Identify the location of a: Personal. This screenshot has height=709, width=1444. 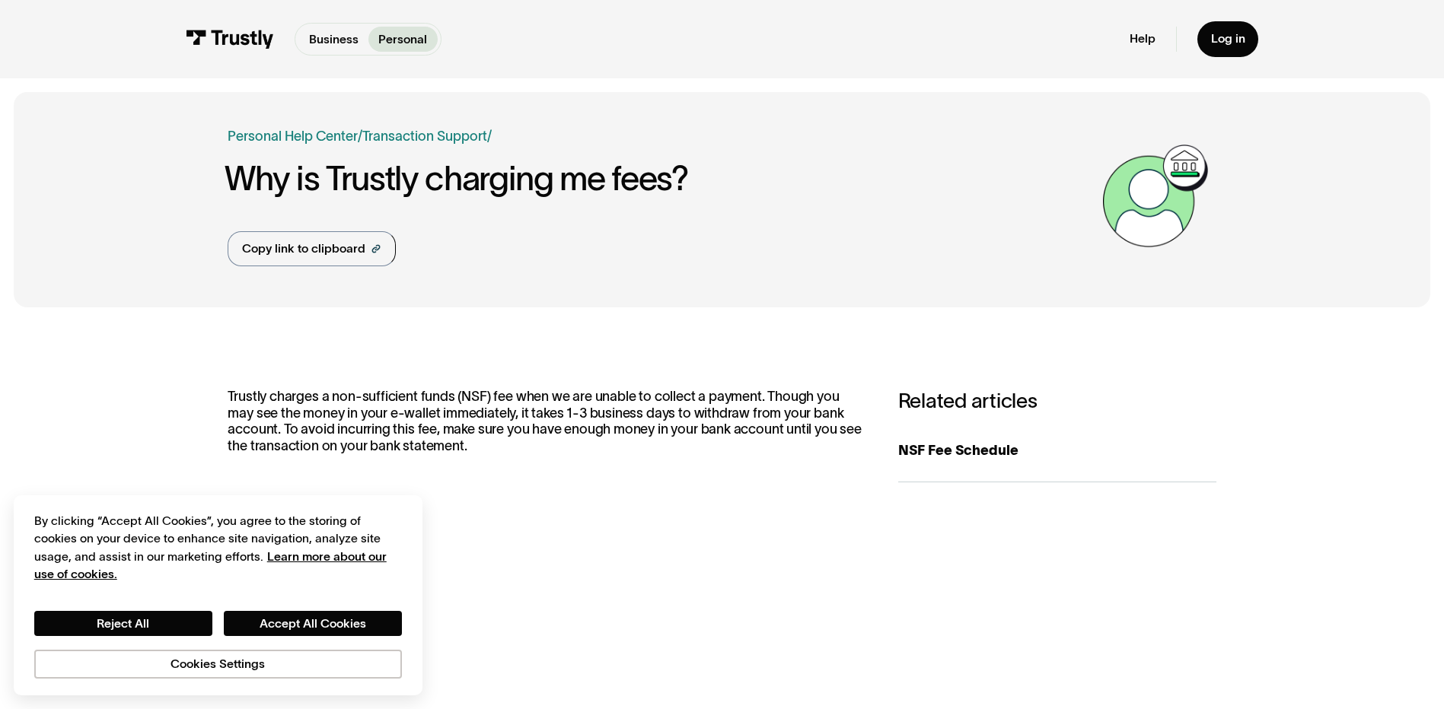
(403, 39).